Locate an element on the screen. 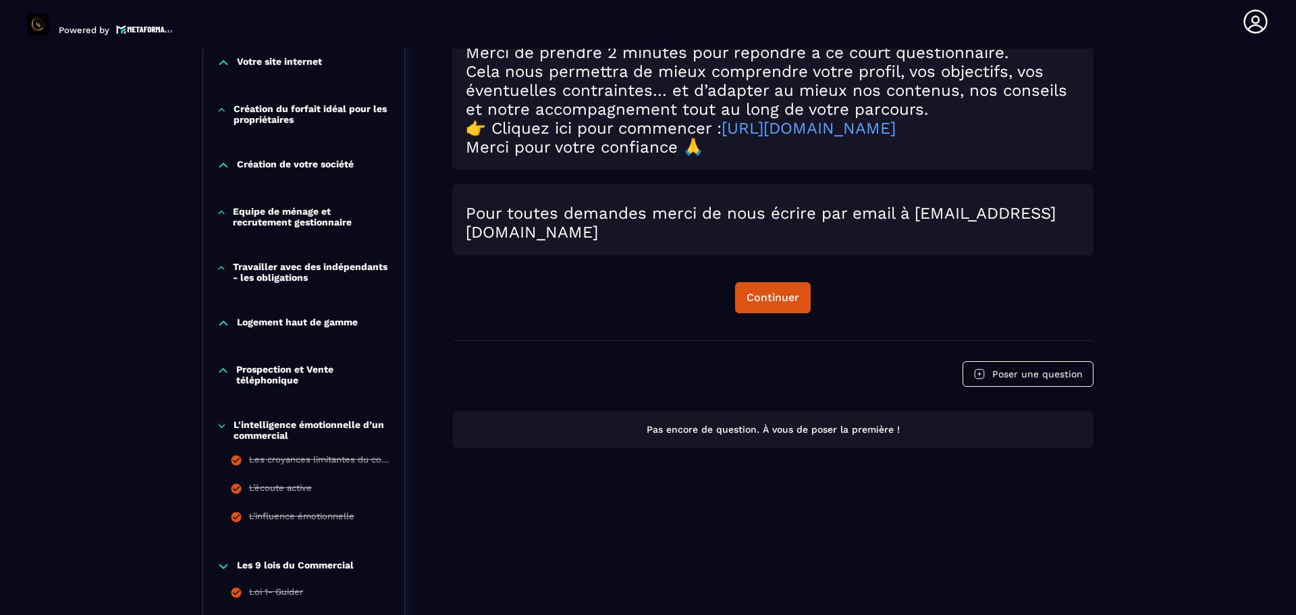 Image resolution: width=1296 pixels, height=615 pixels. p: L'intelligence émotionnelle d’un commercial is located at coordinates (312, 430).